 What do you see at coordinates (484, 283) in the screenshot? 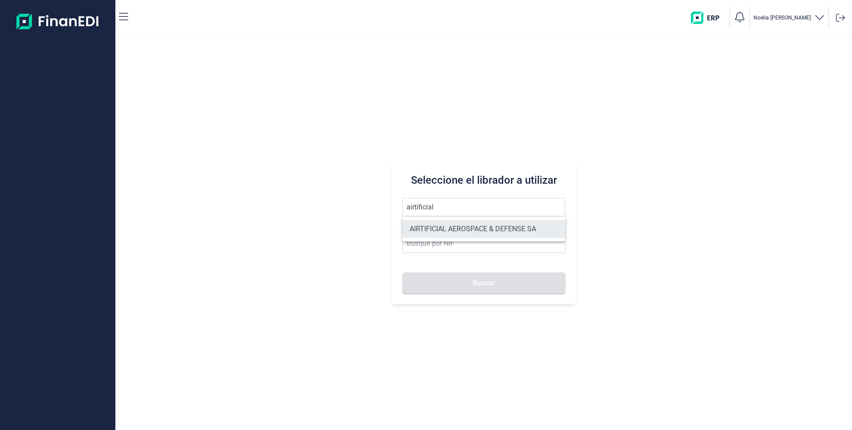
I see `button: Buscar` at bounding box center [484, 283].